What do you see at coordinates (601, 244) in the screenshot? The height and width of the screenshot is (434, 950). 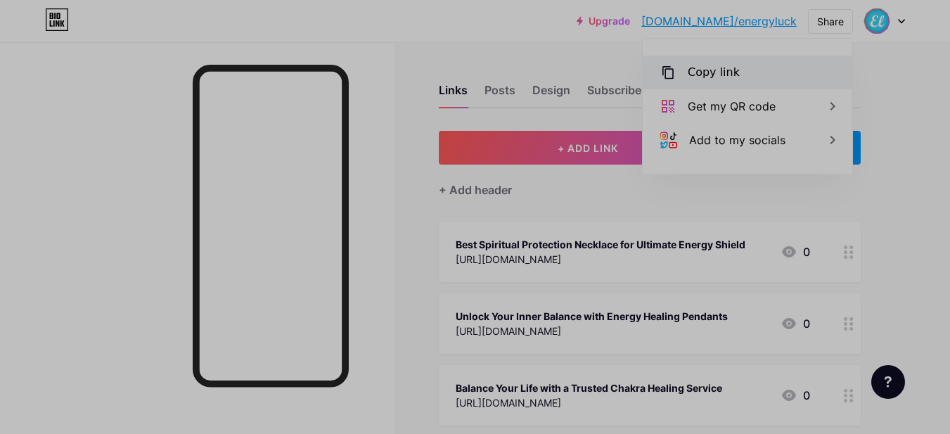 I see `div: Best Spiritual Protection Necklace for Ultimate Energy Shield` at bounding box center [601, 244].